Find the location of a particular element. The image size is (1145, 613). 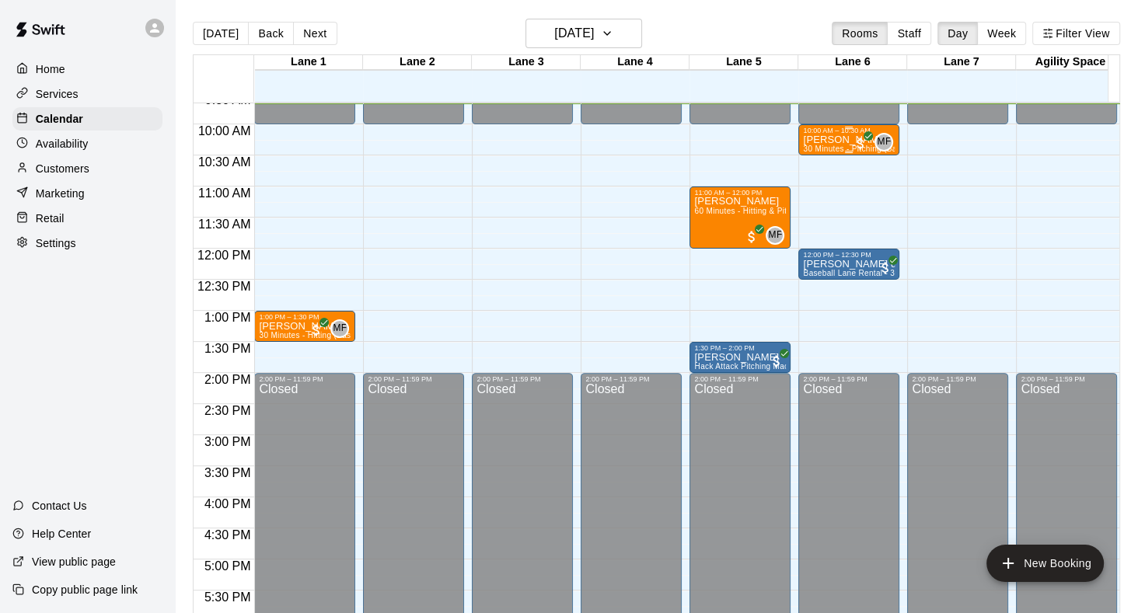

div: Lane 3 is located at coordinates (526, 62).